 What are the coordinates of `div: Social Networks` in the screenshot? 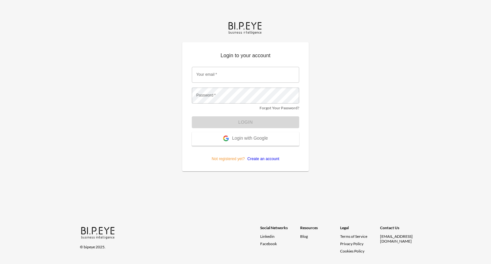 It's located at (280, 229).